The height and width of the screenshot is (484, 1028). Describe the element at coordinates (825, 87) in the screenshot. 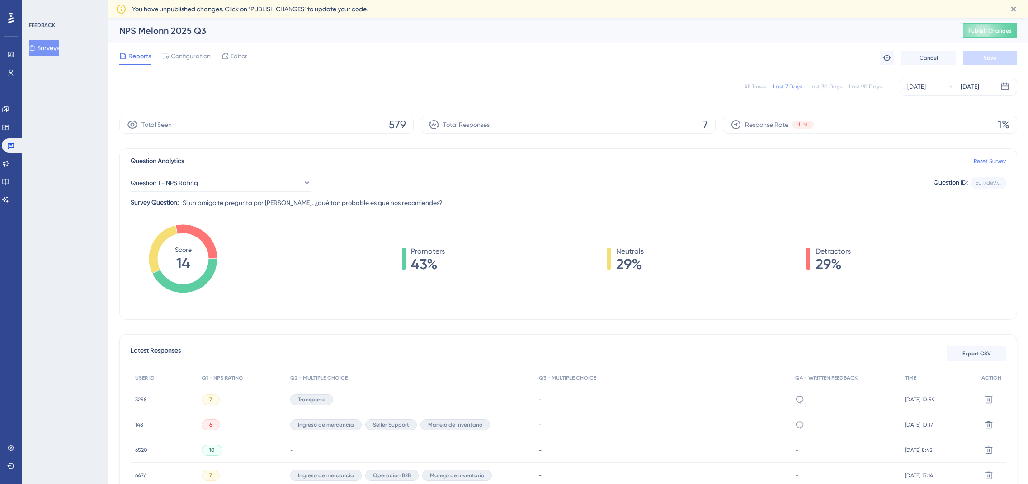

I see `div: Last 30 Days` at that location.